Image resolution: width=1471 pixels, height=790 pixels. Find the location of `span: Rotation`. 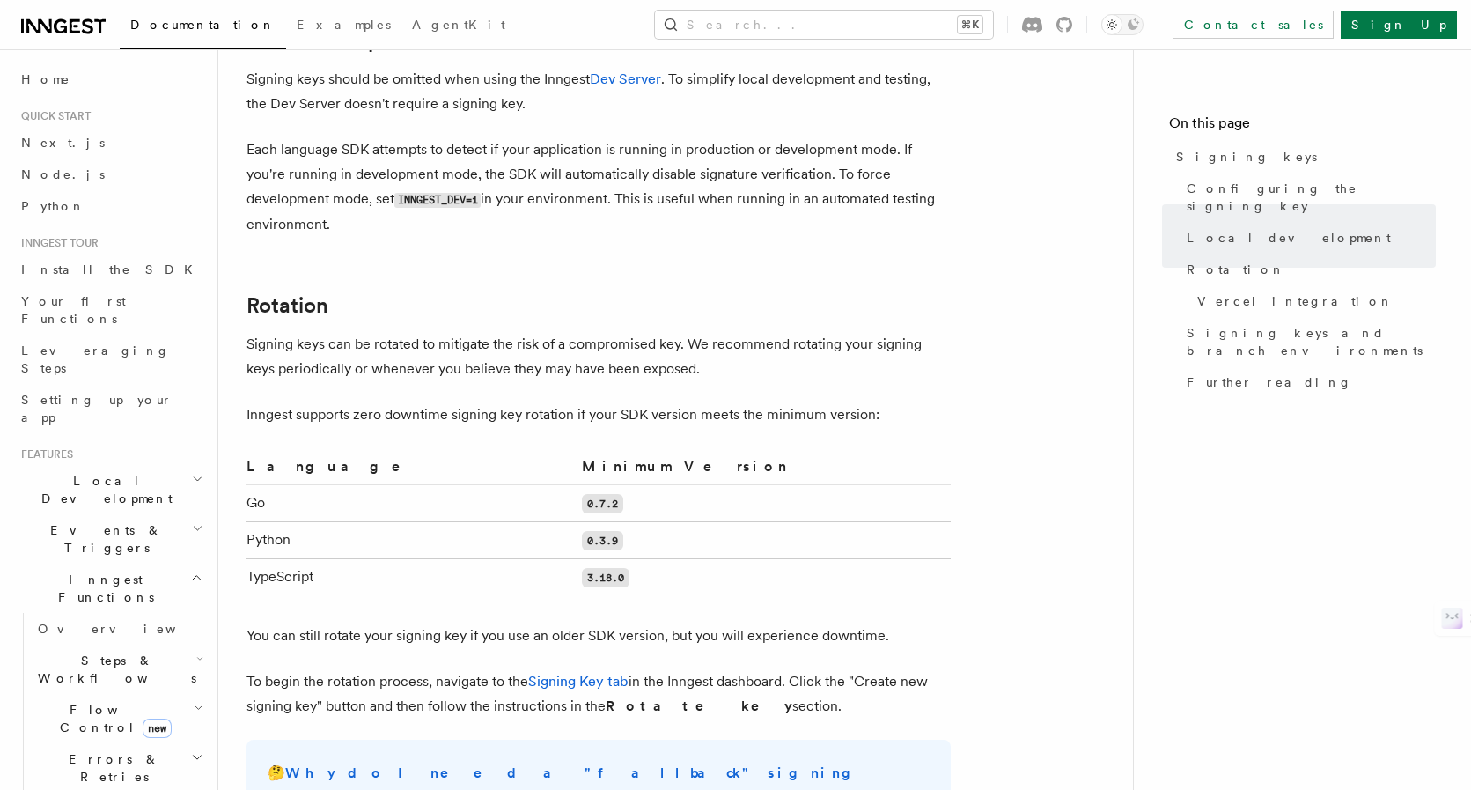

span: Rotation is located at coordinates (1236, 269).